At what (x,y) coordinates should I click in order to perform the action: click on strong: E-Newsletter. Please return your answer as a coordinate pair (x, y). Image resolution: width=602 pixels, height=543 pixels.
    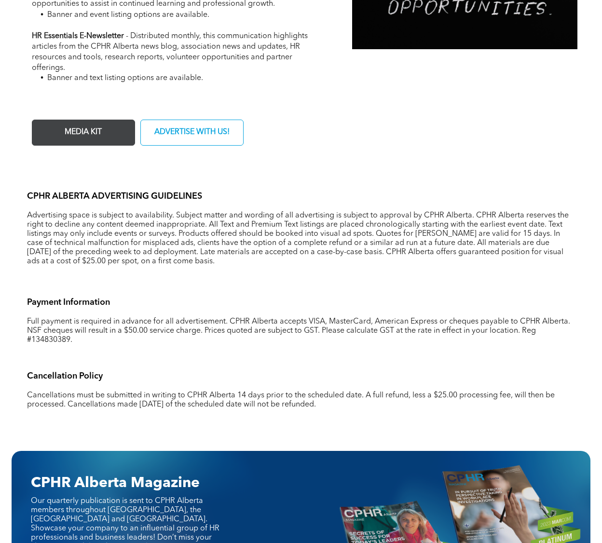
    Looking at the image, I should click on (102, 36).